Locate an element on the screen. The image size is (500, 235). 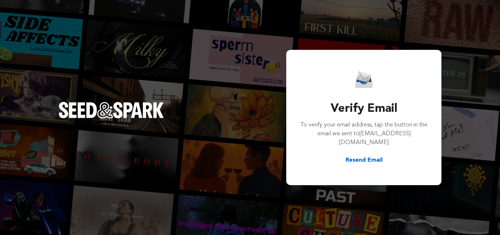
h3: Verify Email is located at coordinates (364, 109).